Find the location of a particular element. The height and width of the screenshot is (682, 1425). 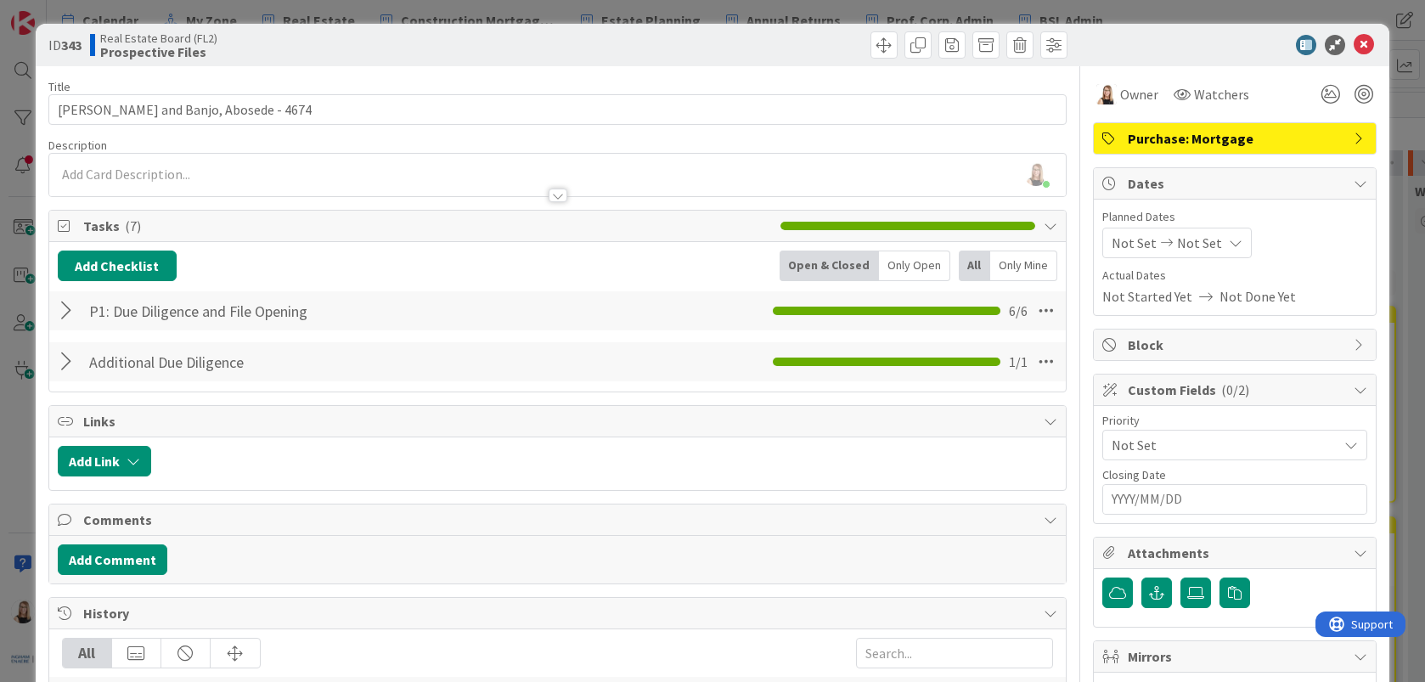

span: 6 / 6 is located at coordinates (1018, 311).